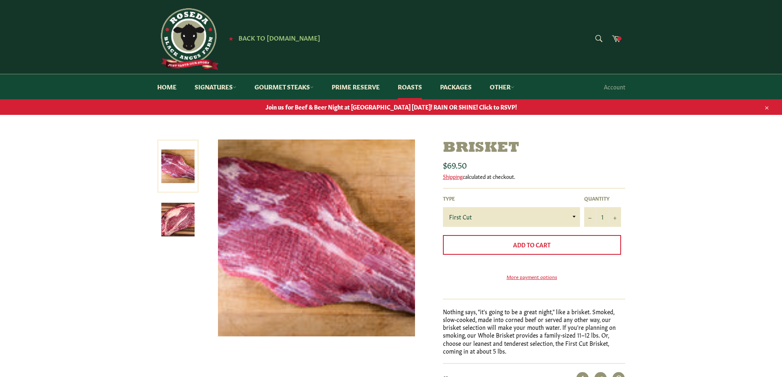  Describe the element at coordinates (216, 87) in the screenshot. I see `a: Signatures` at that location.